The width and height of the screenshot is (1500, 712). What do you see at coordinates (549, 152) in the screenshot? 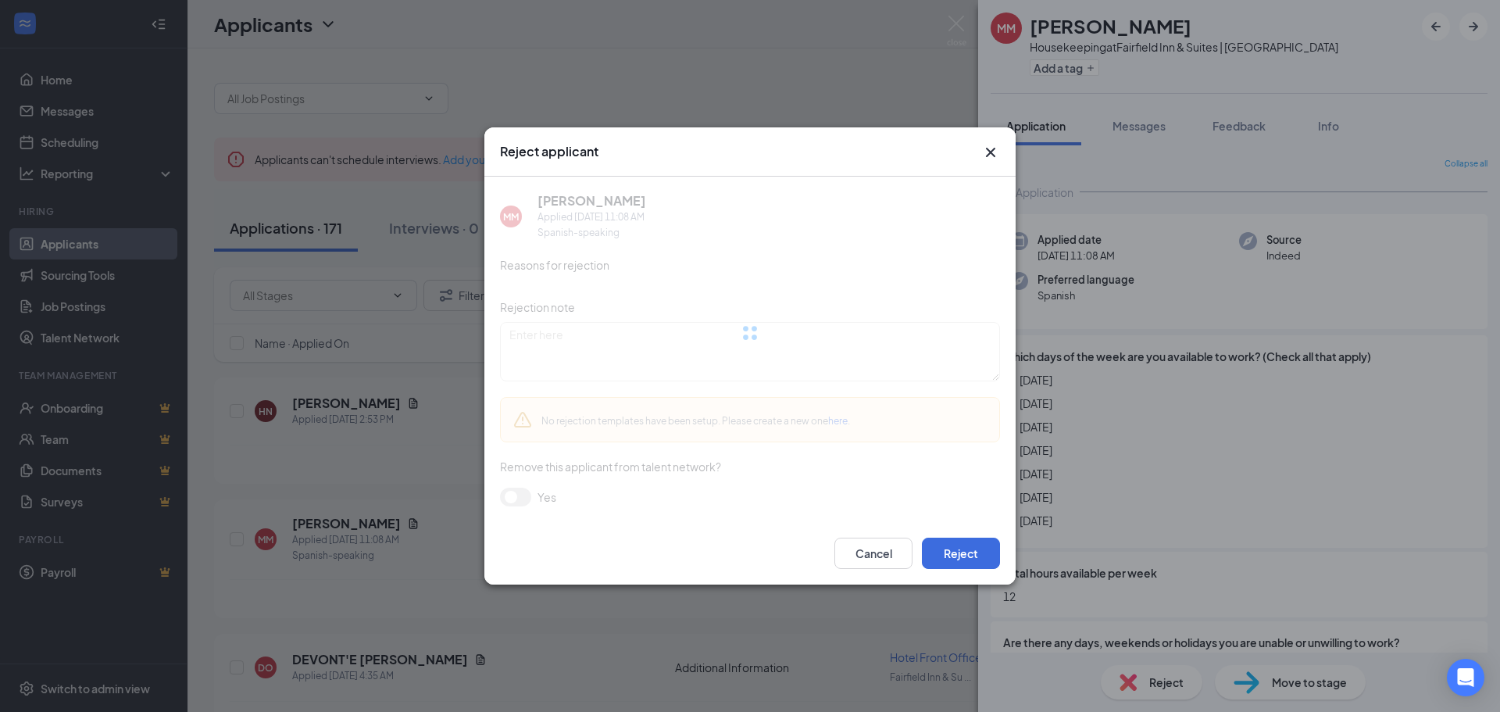
I see `h3: Reject applicant` at bounding box center [549, 152].